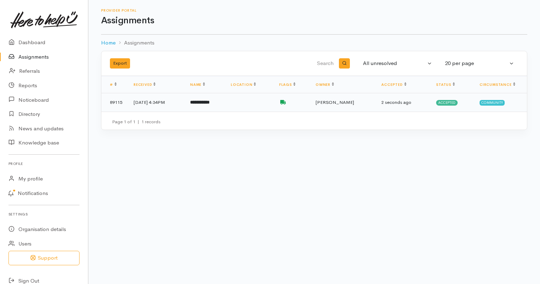 This screenshot has height=284, width=540. Describe the element at coordinates (476, 63) in the screenshot. I see `div: 20 per page` at that location.